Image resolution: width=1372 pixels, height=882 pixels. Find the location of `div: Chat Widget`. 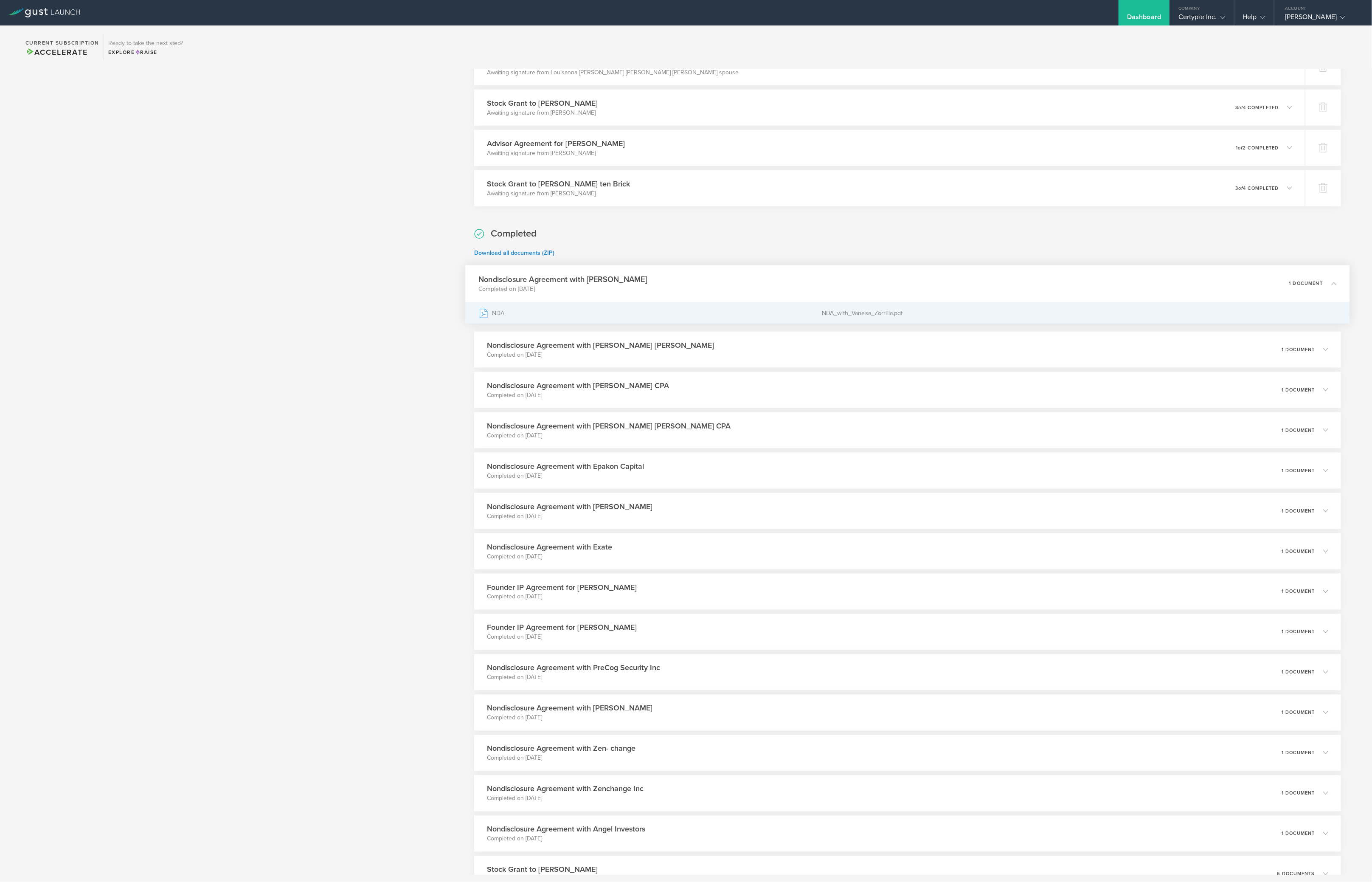

div: Chat Widget is located at coordinates (1351, 862).